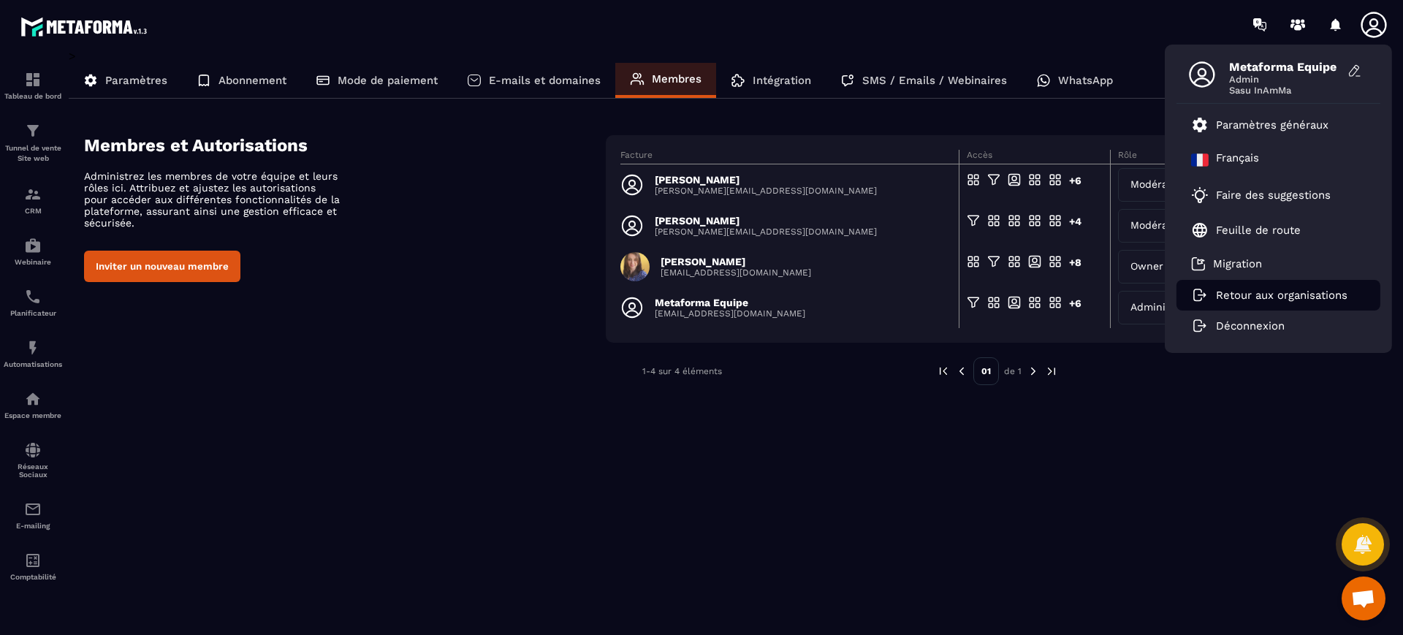 The image size is (1403, 635). I want to click on p: Paramètres, so click(136, 80).